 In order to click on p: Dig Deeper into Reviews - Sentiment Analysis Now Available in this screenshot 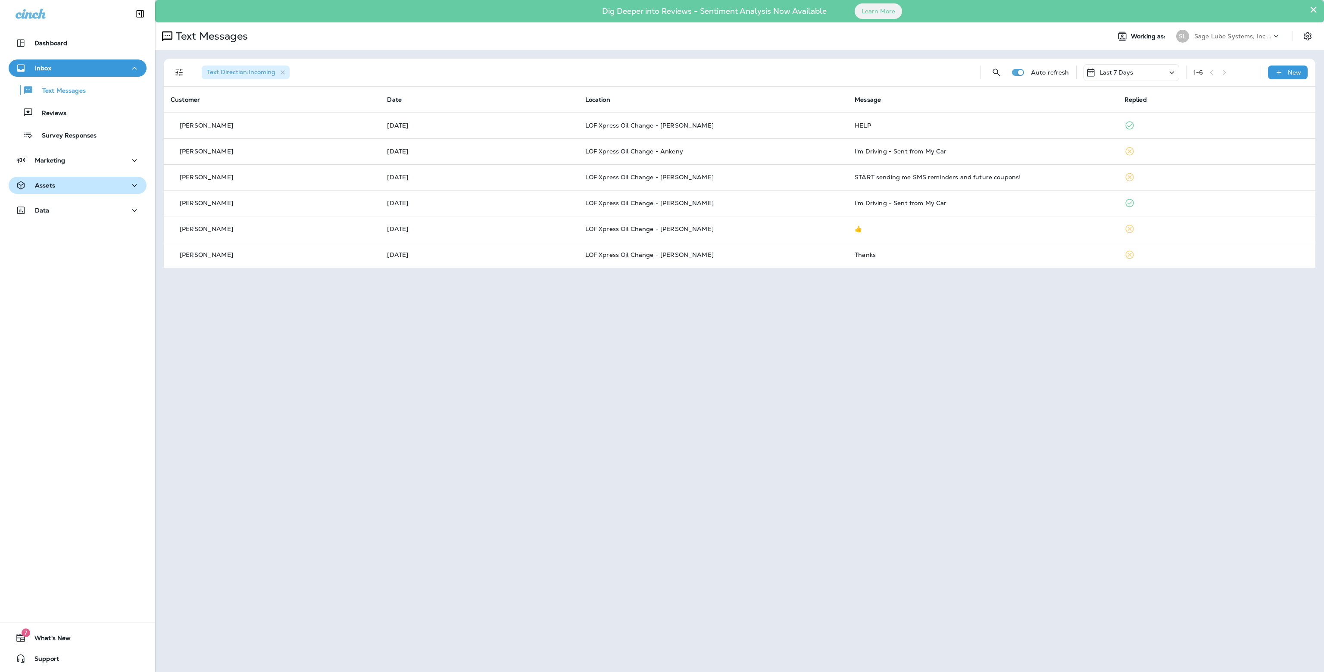, I will do `click(714, 11)`.